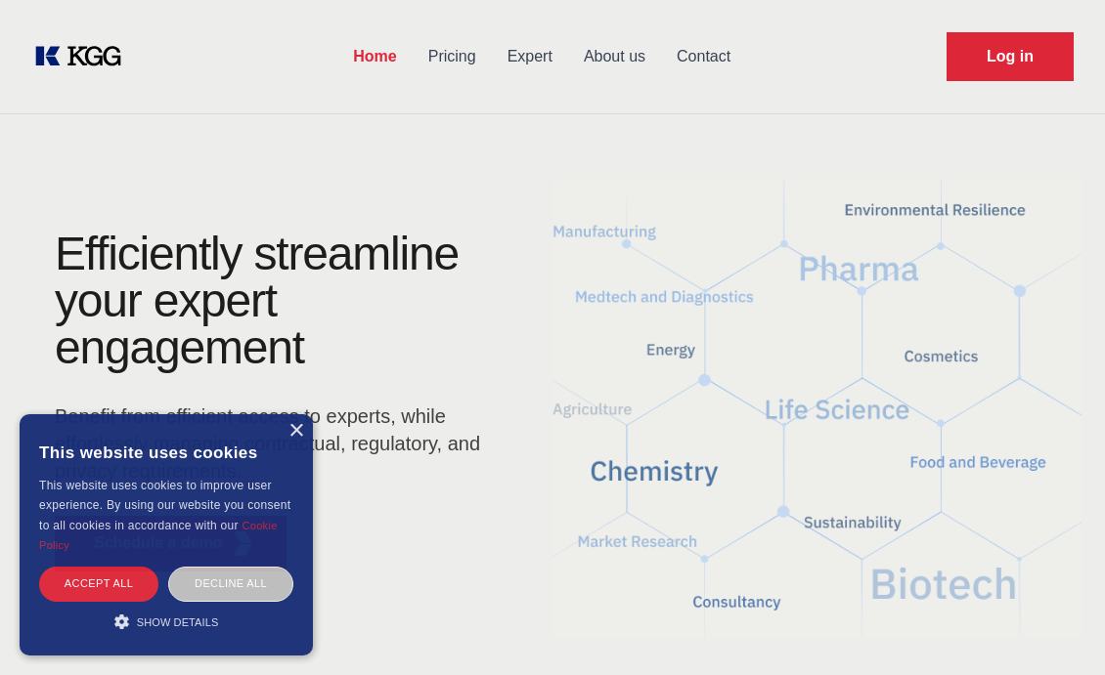 This screenshot has height=675, width=1105. I want to click on a: About us, so click(614, 57).